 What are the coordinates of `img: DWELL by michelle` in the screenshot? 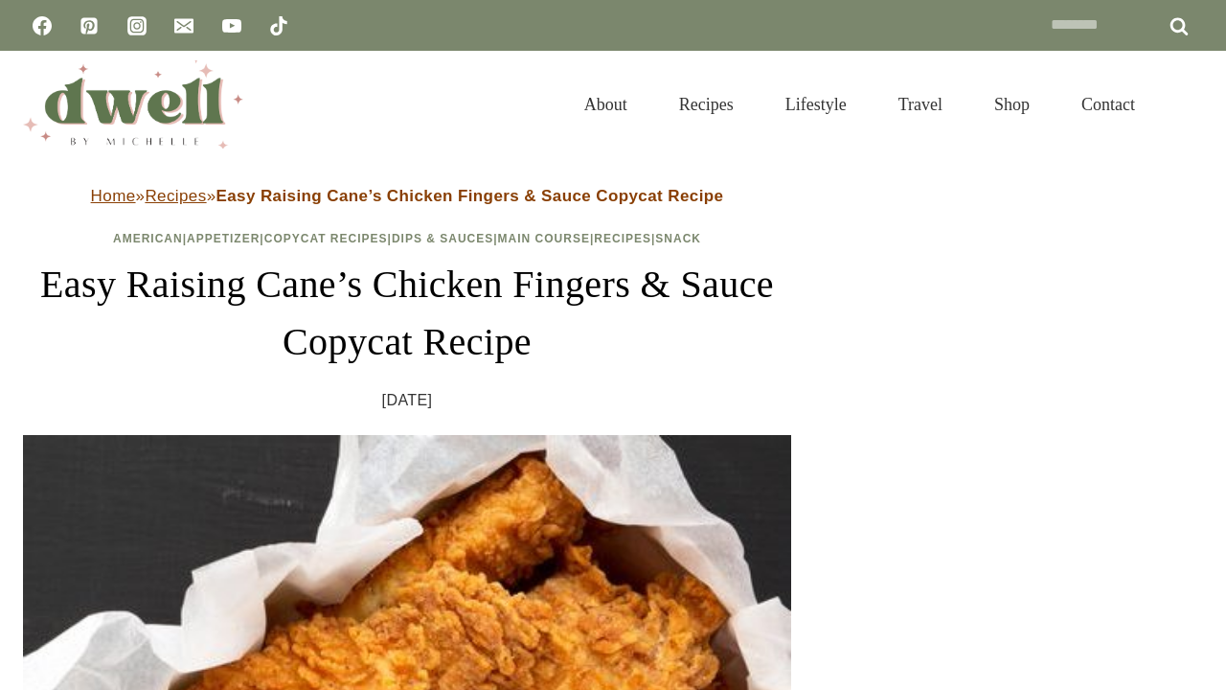 It's located at (133, 104).